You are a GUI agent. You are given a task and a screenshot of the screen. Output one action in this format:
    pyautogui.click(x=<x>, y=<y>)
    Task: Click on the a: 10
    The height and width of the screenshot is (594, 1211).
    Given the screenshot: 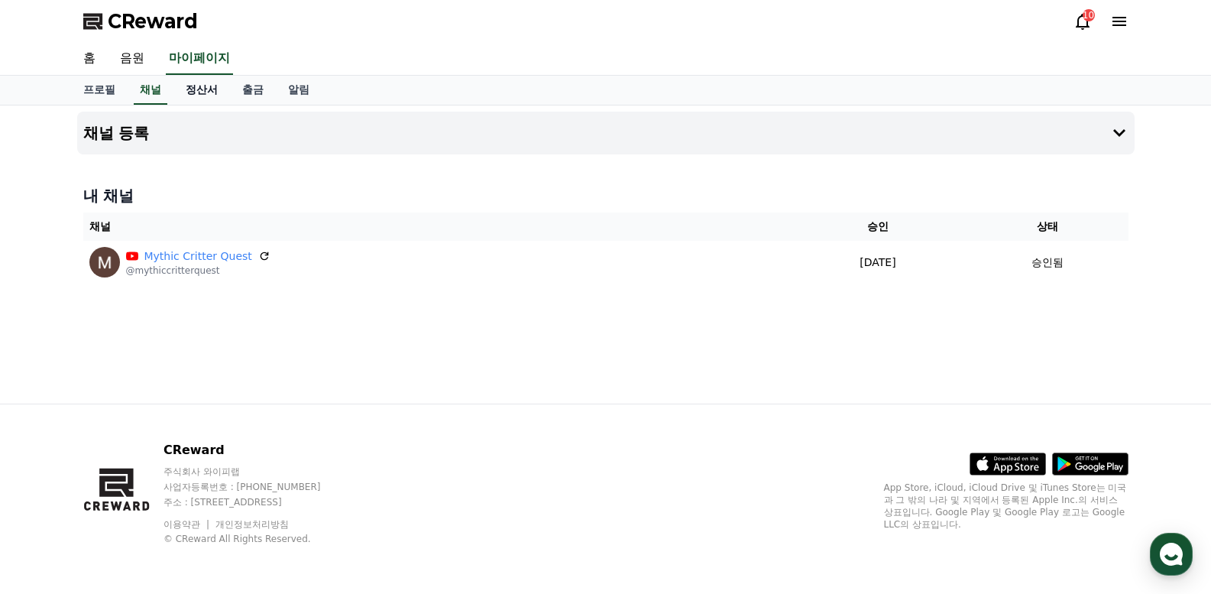 What is the action you would take?
    pyautogui.click(x=1083, y=21)
    